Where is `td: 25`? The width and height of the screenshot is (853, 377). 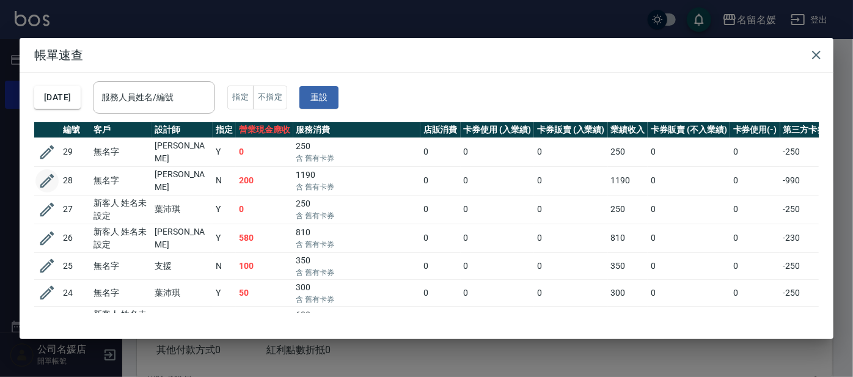
td: 25 is located at coordinates (75, 266).